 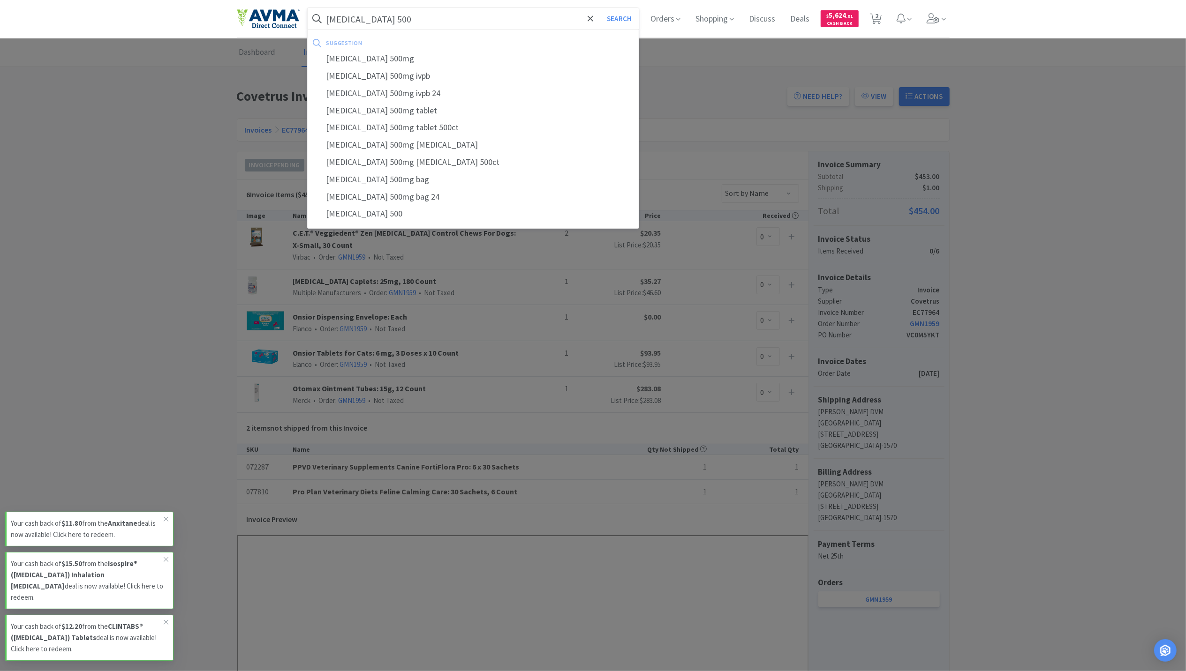 I want to click on strong: $15.50, so click(x=72, y=563).